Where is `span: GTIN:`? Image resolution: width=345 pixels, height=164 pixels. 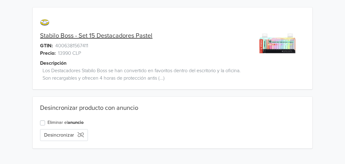
span: GTIN: is located at coordinates (46, 46).